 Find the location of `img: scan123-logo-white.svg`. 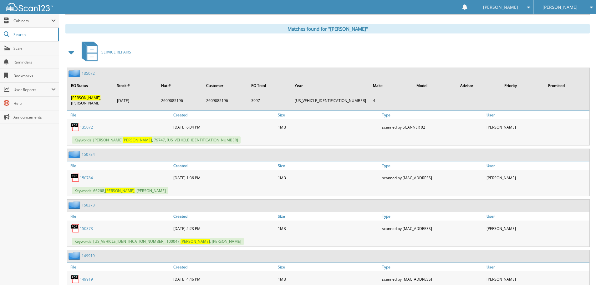

img: scan123-logo-white.svg is located at coordinates (30, 7).